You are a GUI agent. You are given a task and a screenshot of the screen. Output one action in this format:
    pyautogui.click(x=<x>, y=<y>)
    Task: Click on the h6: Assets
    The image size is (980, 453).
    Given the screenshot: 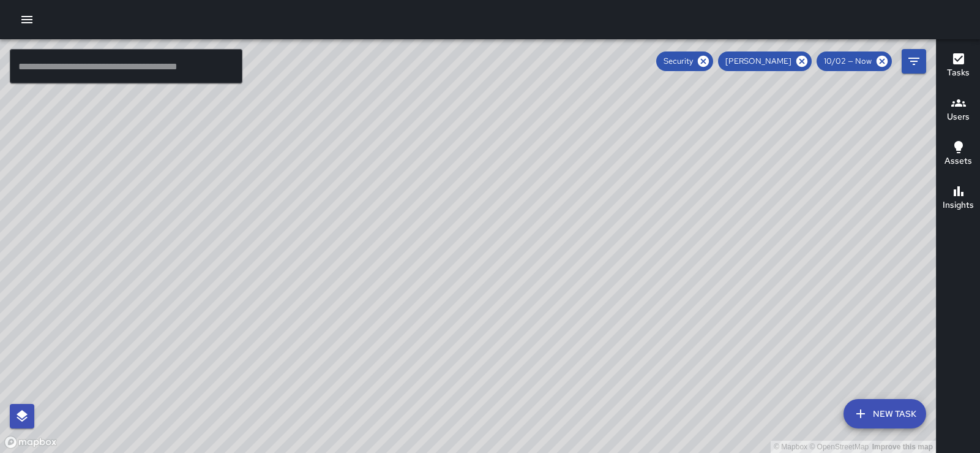 What is the action you would take?
    pyautogui.click(x=958, y=161)
    